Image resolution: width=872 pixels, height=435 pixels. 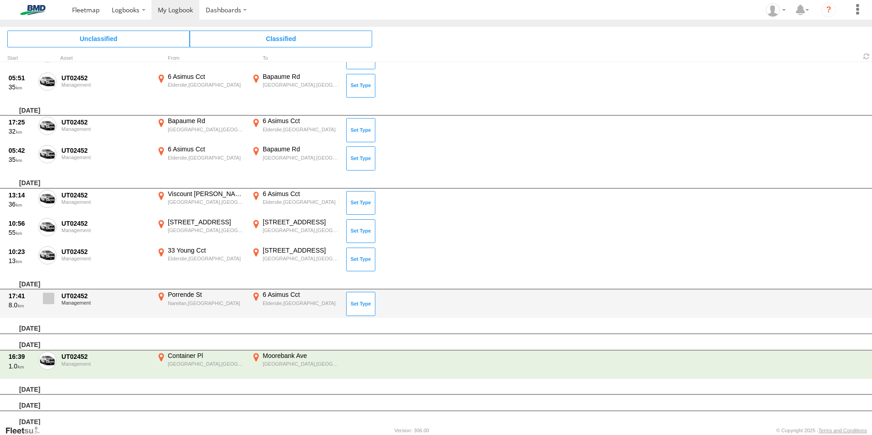 What do you see at coordinates (201, 58) in the screenshot?
I see `div: From` at bounding box center [201, 58].